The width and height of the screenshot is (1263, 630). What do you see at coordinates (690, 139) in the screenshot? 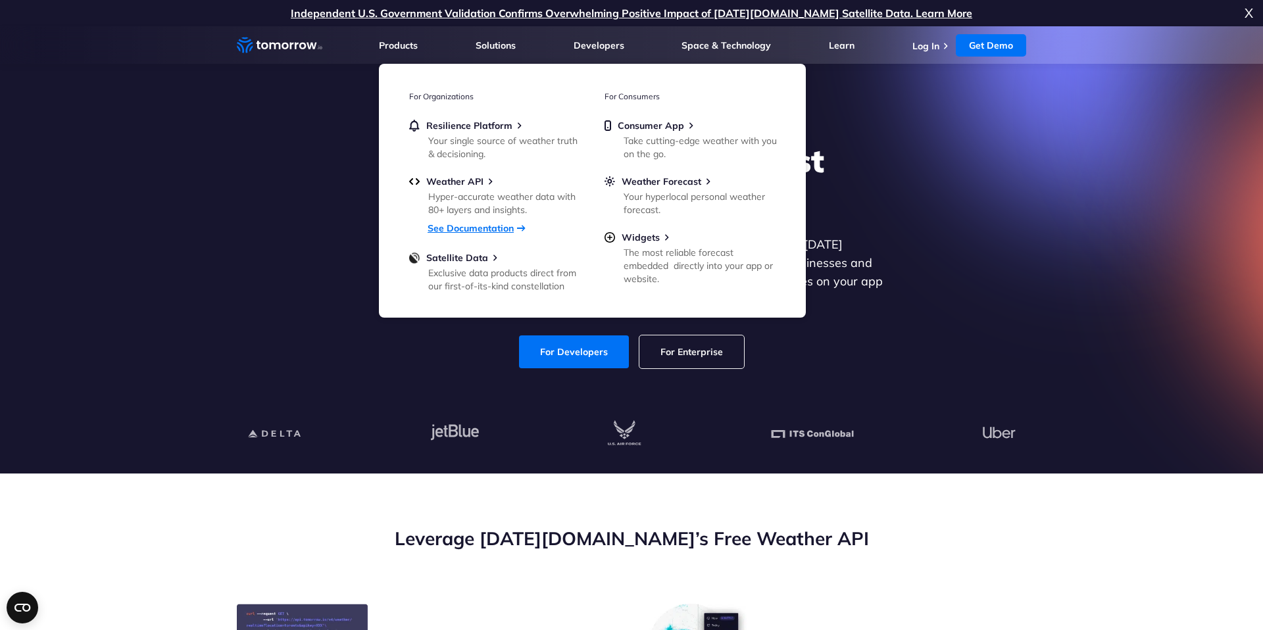
I see `a: Consumer AppTake cutting-edge weather with you on the go.` at bounding box center [690, 139].